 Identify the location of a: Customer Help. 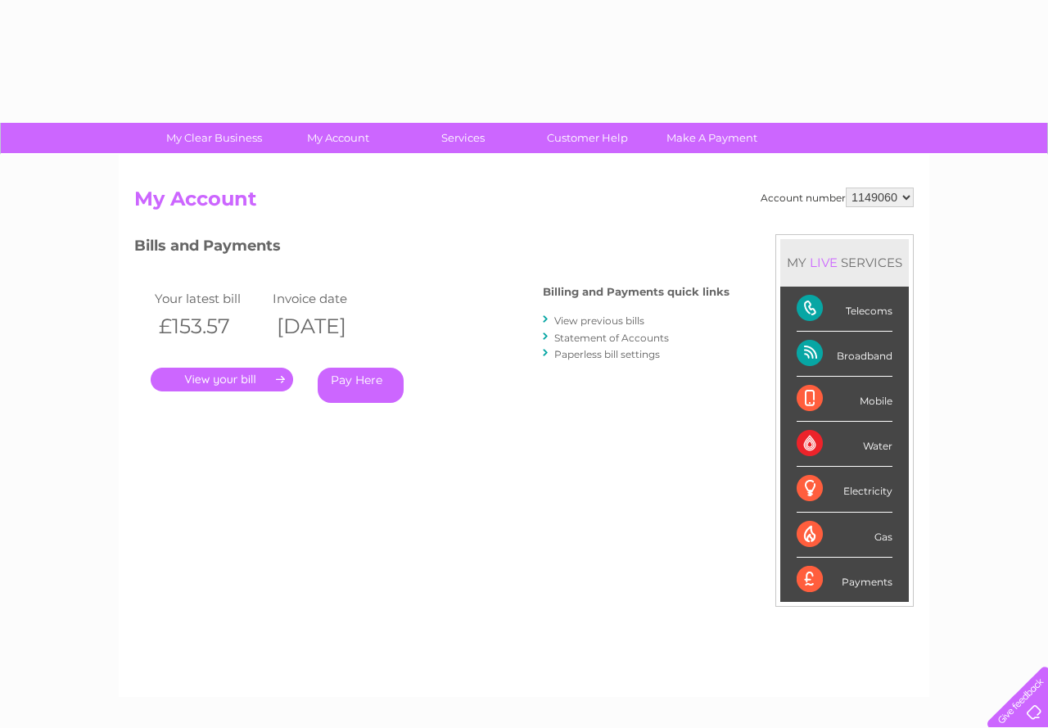
(587, 138).